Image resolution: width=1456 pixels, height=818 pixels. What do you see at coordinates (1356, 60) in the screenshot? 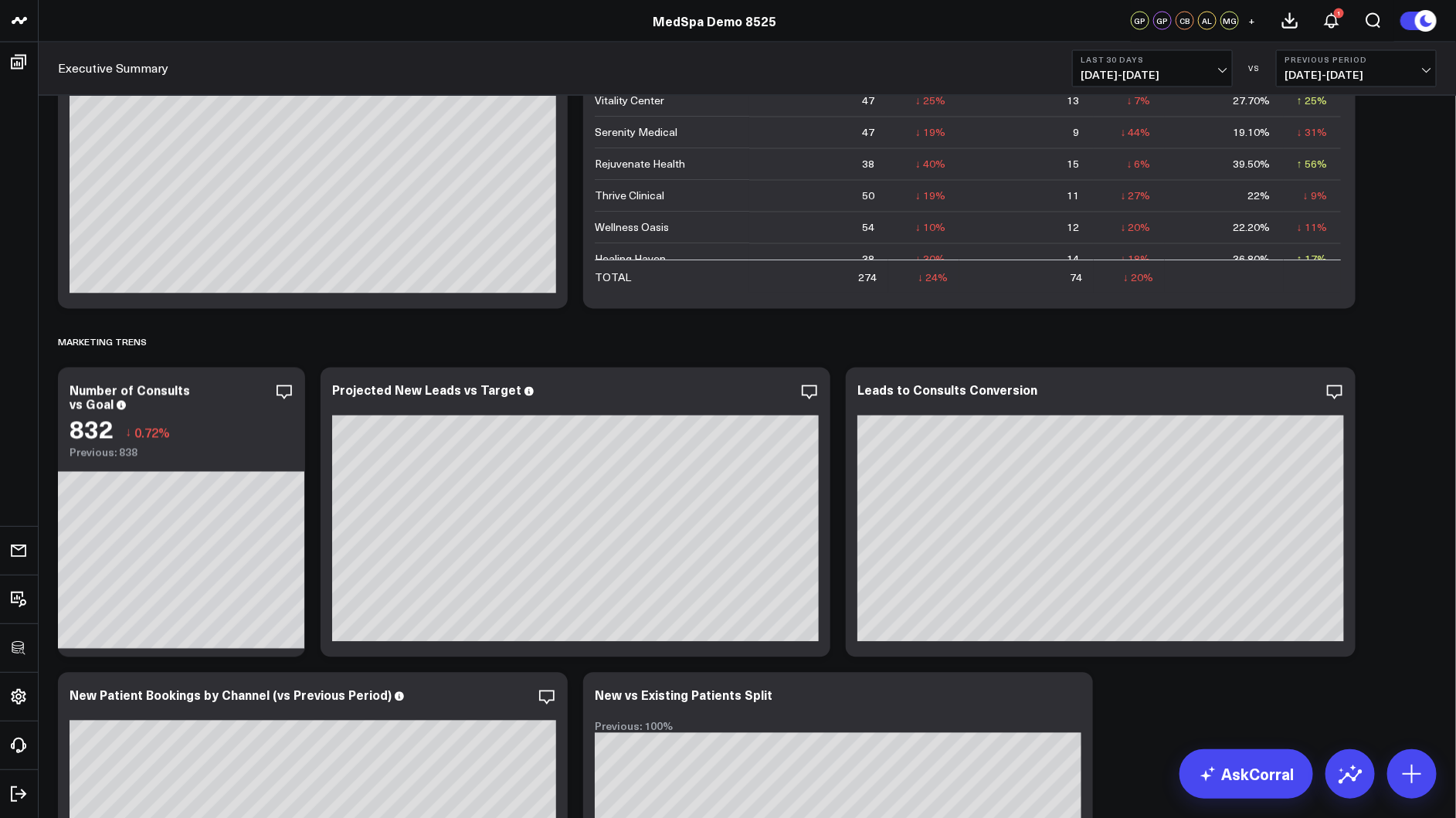
I see `b: Previous Period` at bounding box center [1356, 60].